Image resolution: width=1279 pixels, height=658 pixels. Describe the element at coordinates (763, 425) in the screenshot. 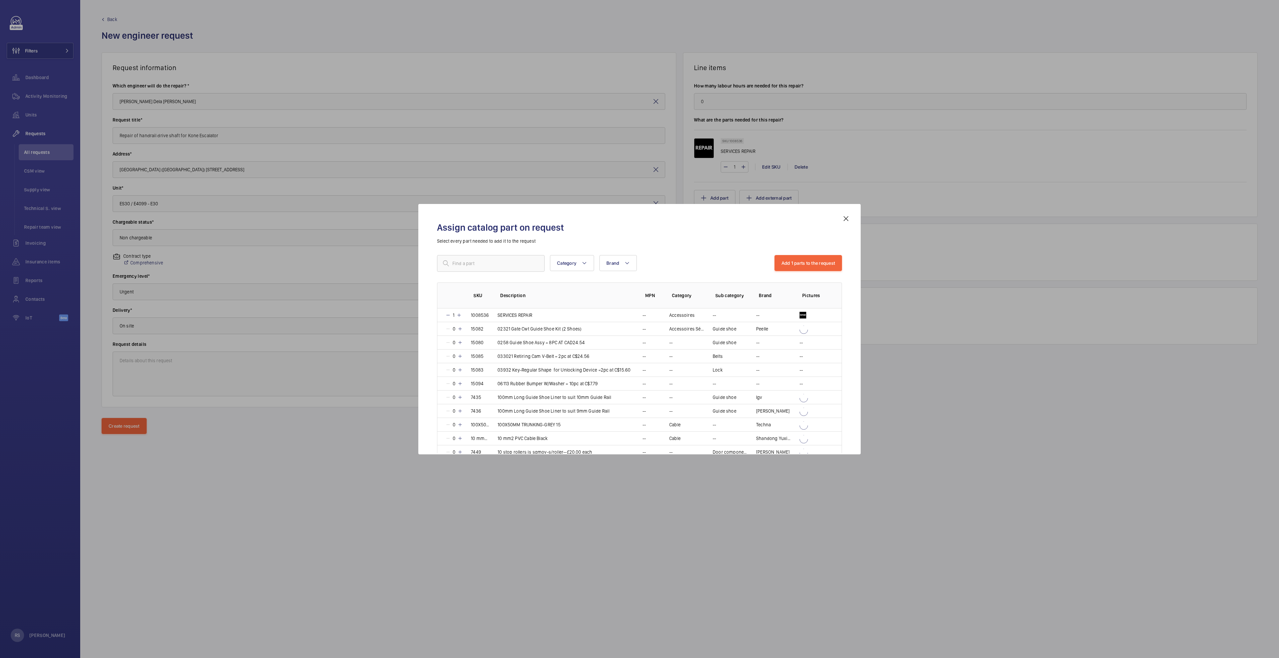

I see `p: Techna` at that location.